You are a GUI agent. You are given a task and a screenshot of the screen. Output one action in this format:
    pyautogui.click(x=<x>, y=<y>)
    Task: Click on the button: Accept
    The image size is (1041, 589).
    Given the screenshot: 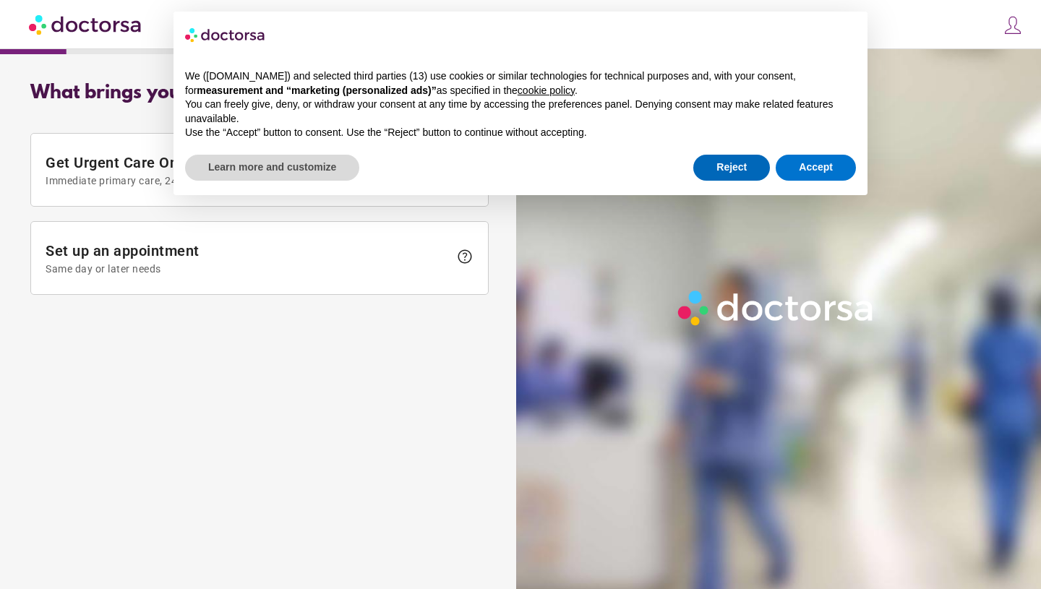 What is the action you would take?
    pyautogui.click(x=816, y=168)
    